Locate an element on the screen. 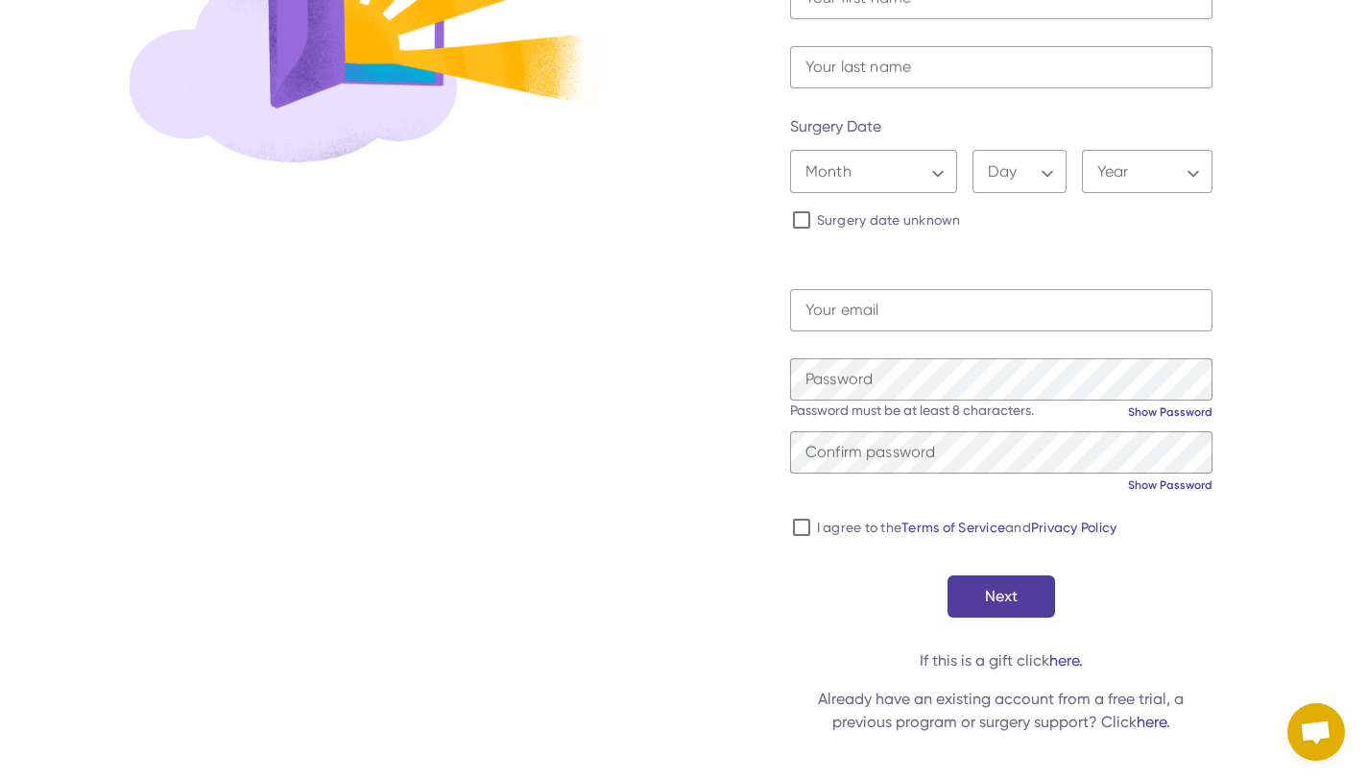 The width and height of the screenshot is (1368, 780). div: Password must be at least 8 characters. is located at coordinates (912, 410).